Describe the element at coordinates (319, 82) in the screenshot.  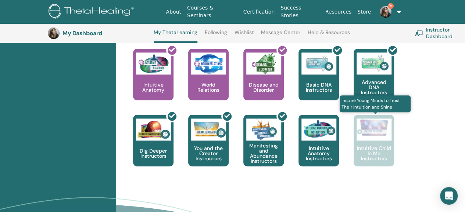
I see `a: Basic DNA Instructors Basic DNA Instructors` at that location.